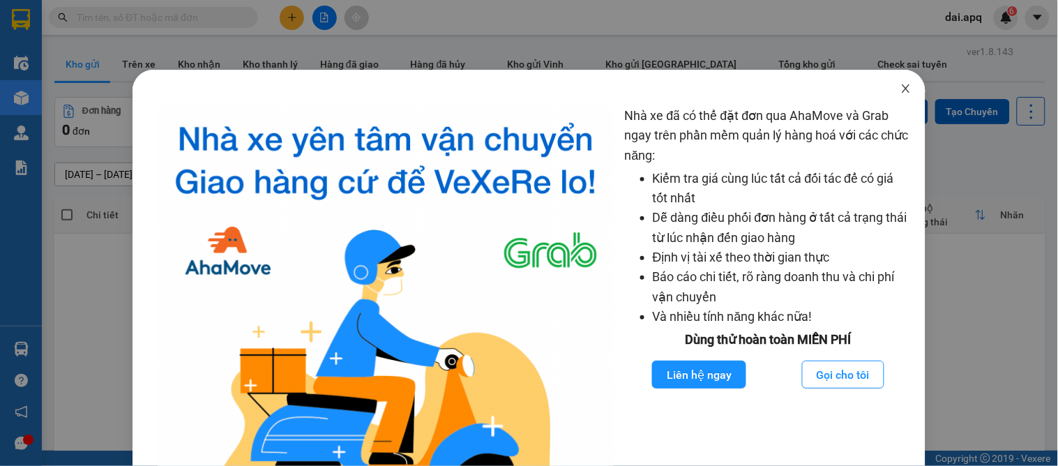  I want to click on span: close, so click(906, 89).